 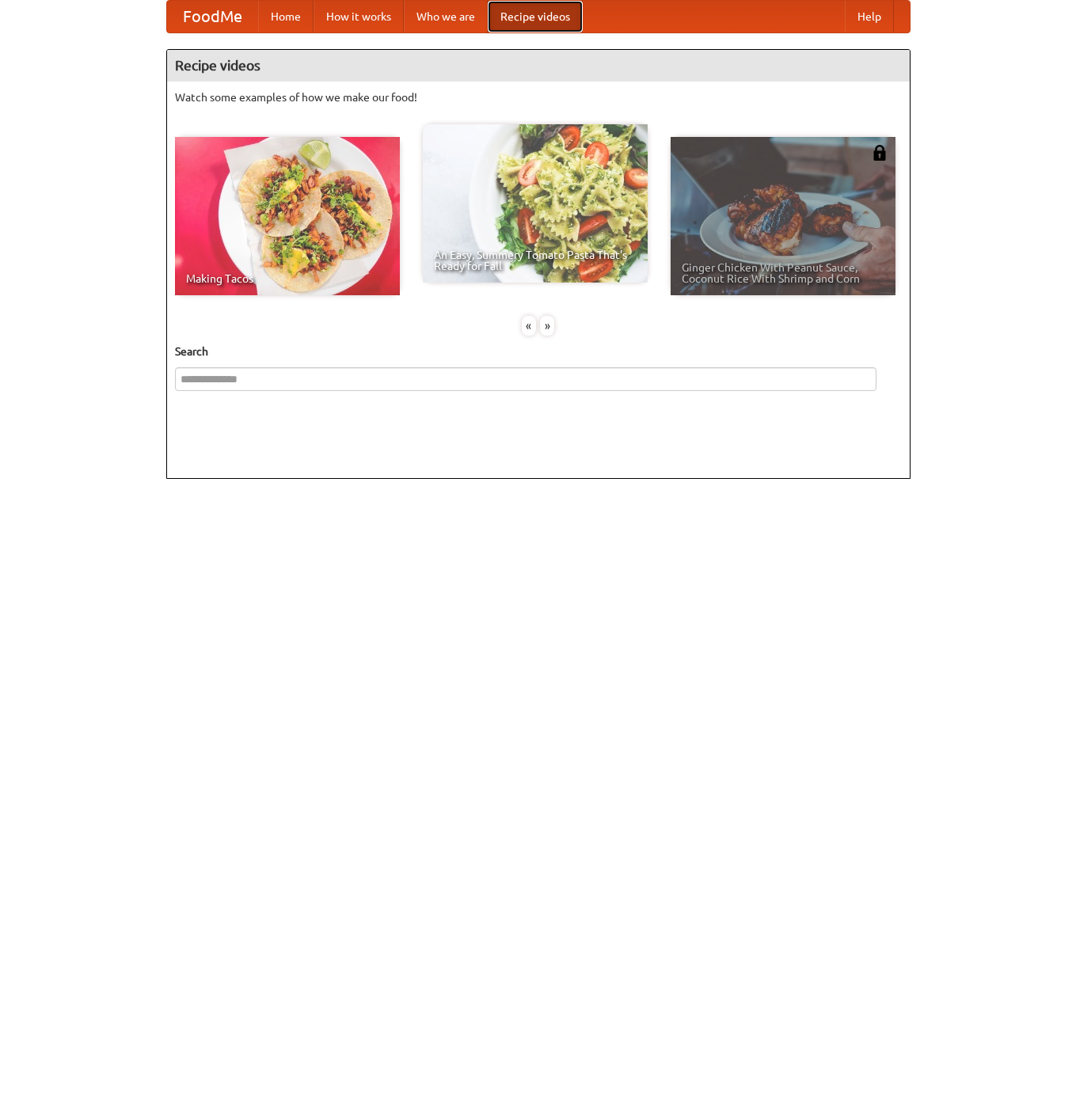 I want to click on h5: Search, so click(x=538, y=351).